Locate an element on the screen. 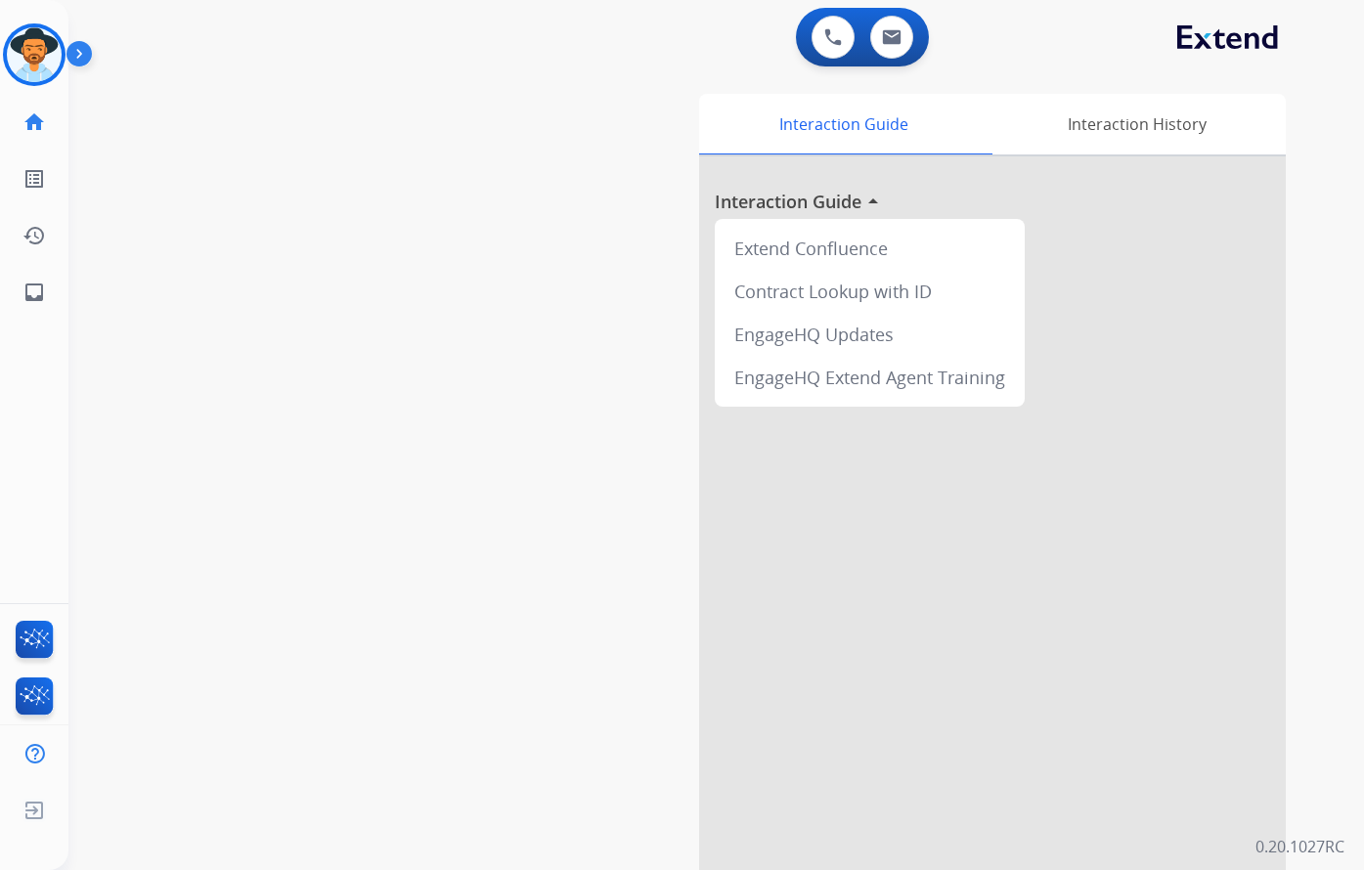 The height and width of the screenshot is (870, 1364). p: 0.20.1027RC is located at coordinates (1300, 847).